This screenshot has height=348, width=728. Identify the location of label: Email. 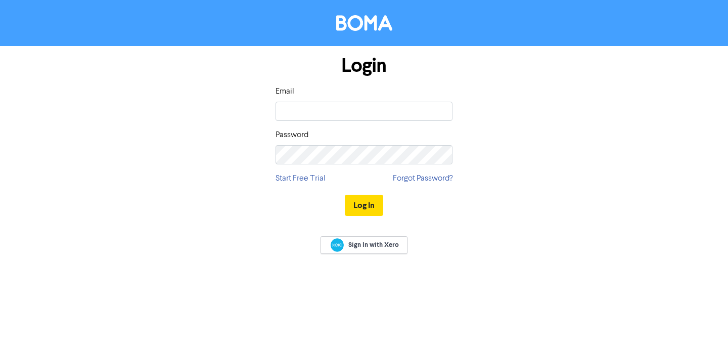
(285, 91).